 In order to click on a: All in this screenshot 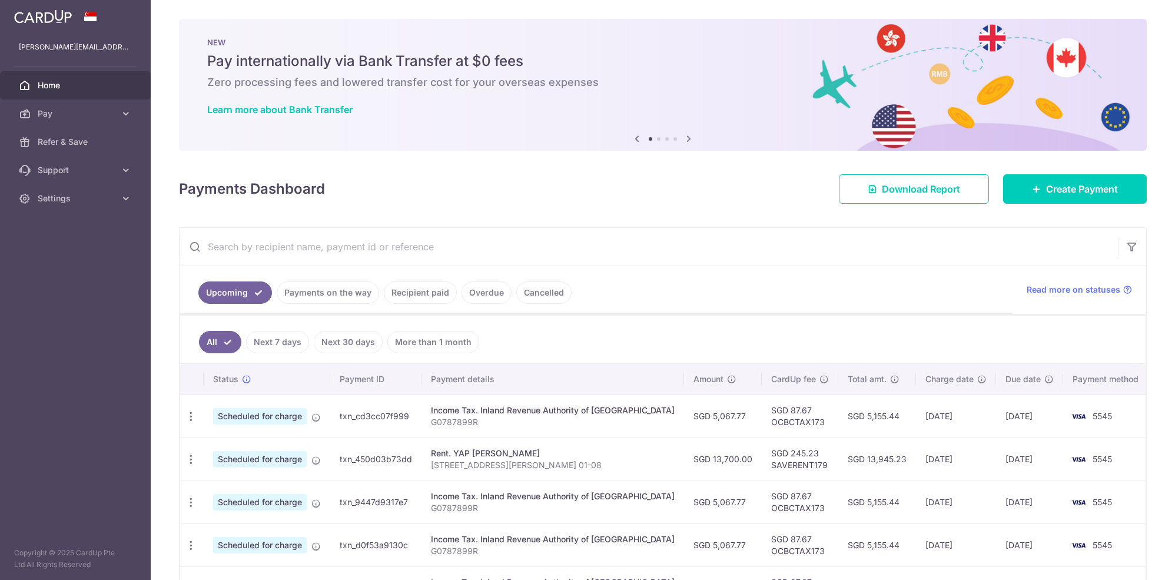, I will do `click(220, 342)`.